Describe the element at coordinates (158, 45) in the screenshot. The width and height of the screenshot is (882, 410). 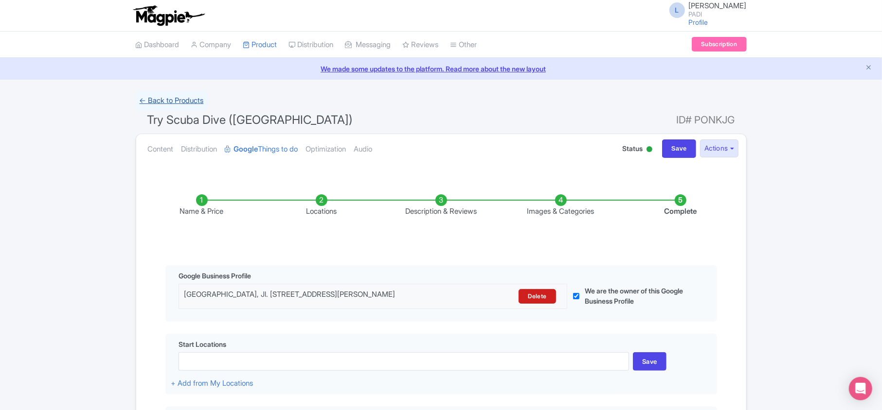
I see `a: Dashboard` at that location.